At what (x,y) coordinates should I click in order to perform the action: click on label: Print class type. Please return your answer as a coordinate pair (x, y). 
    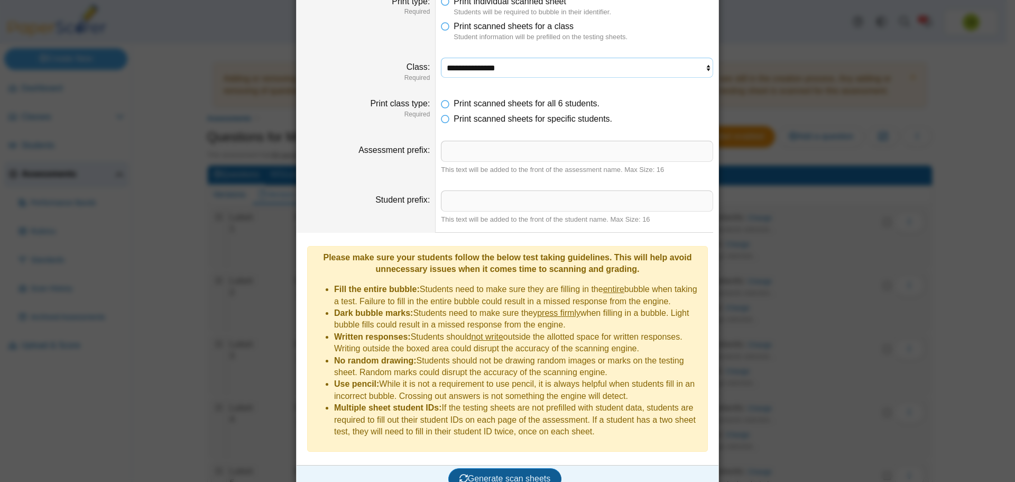
    Looking at the image, I should click on (400, 103).